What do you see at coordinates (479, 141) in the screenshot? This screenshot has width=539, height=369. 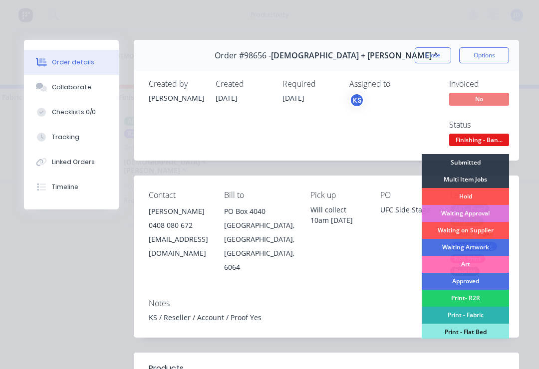 I see `button: Finishing - Ban...` at bounding box center [479, 141].